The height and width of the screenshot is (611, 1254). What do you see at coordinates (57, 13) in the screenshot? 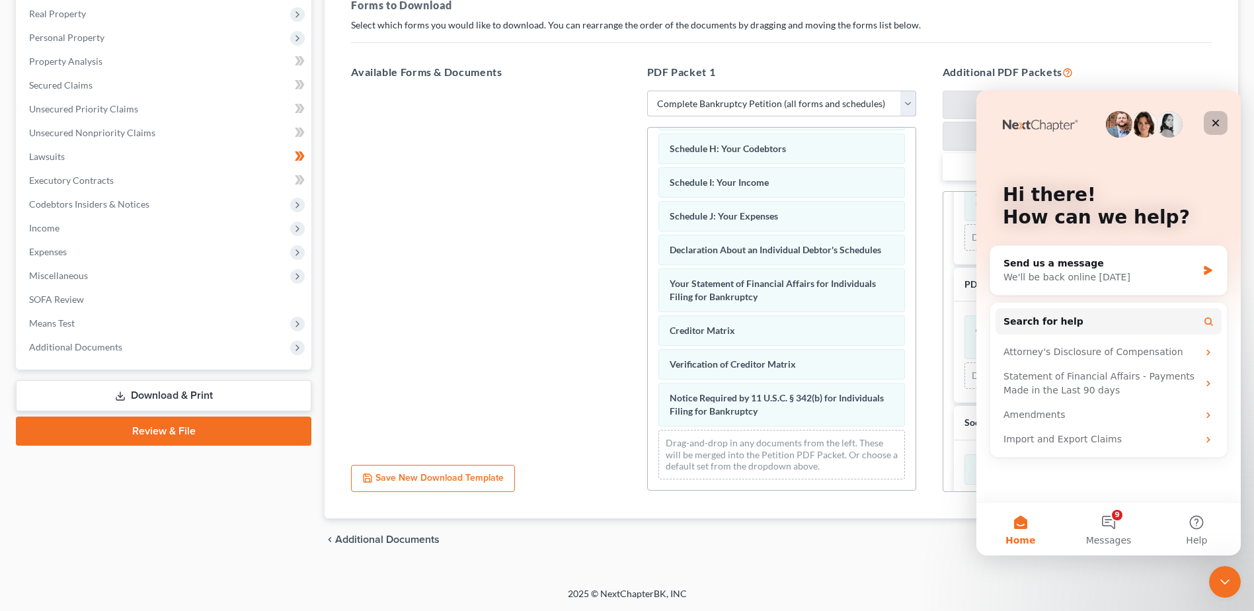
I see `span: Real Property` at bounding box center [57, 13].